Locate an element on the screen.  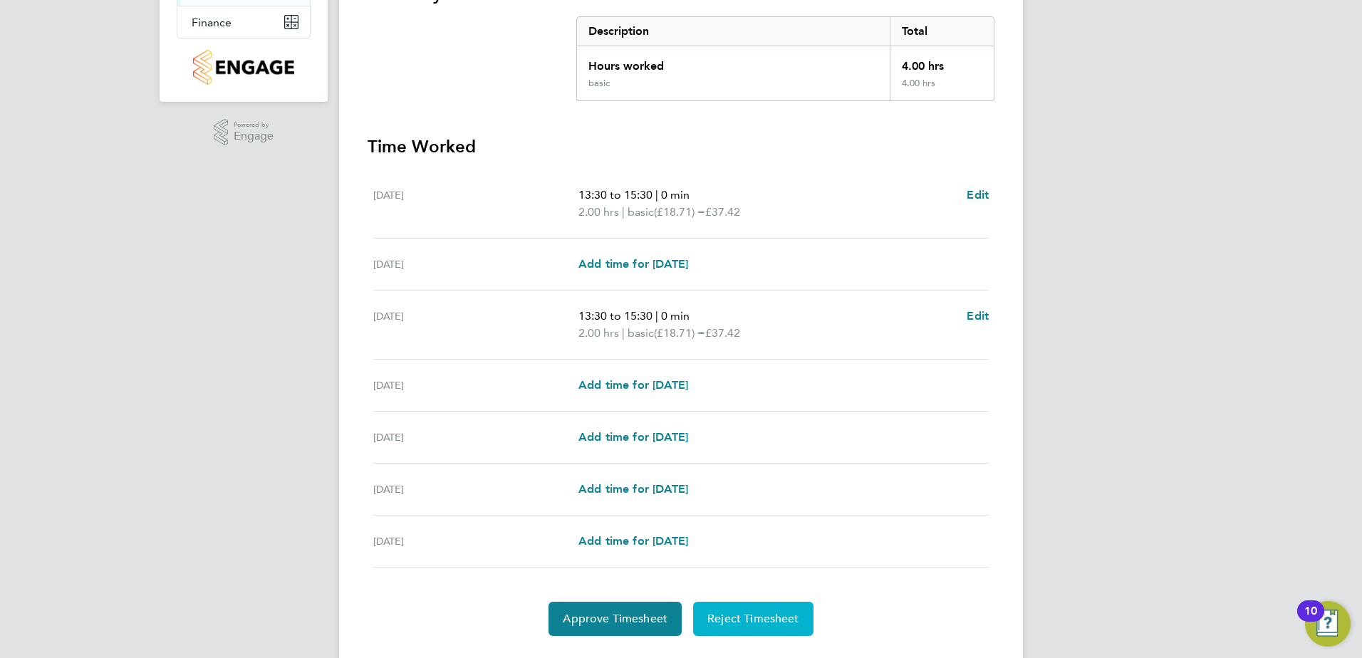
div: basic is located at coordinates (599, 83).